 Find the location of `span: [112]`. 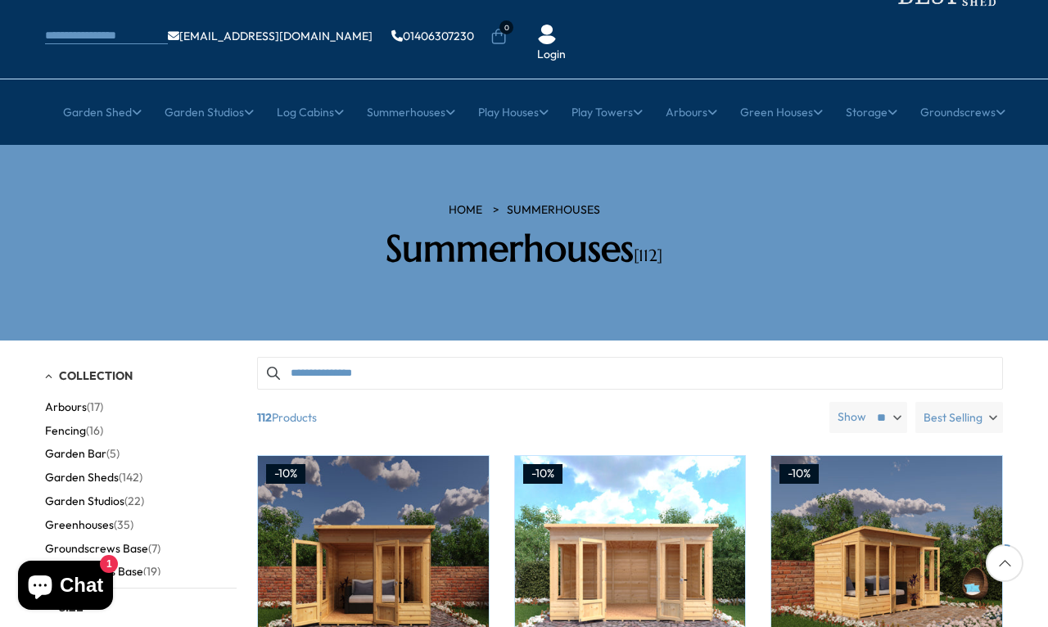

span: [112] is located at coordinates (648, 255).